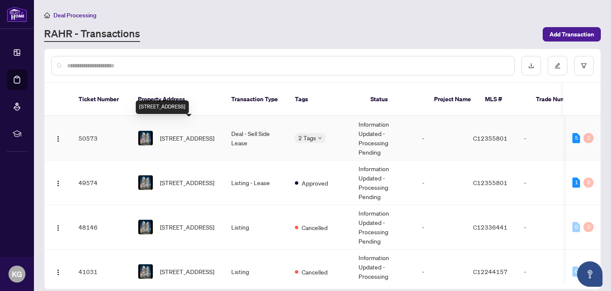 This screenshot has width=611, height=291. I want to click on span: filter, so click(583, 66).